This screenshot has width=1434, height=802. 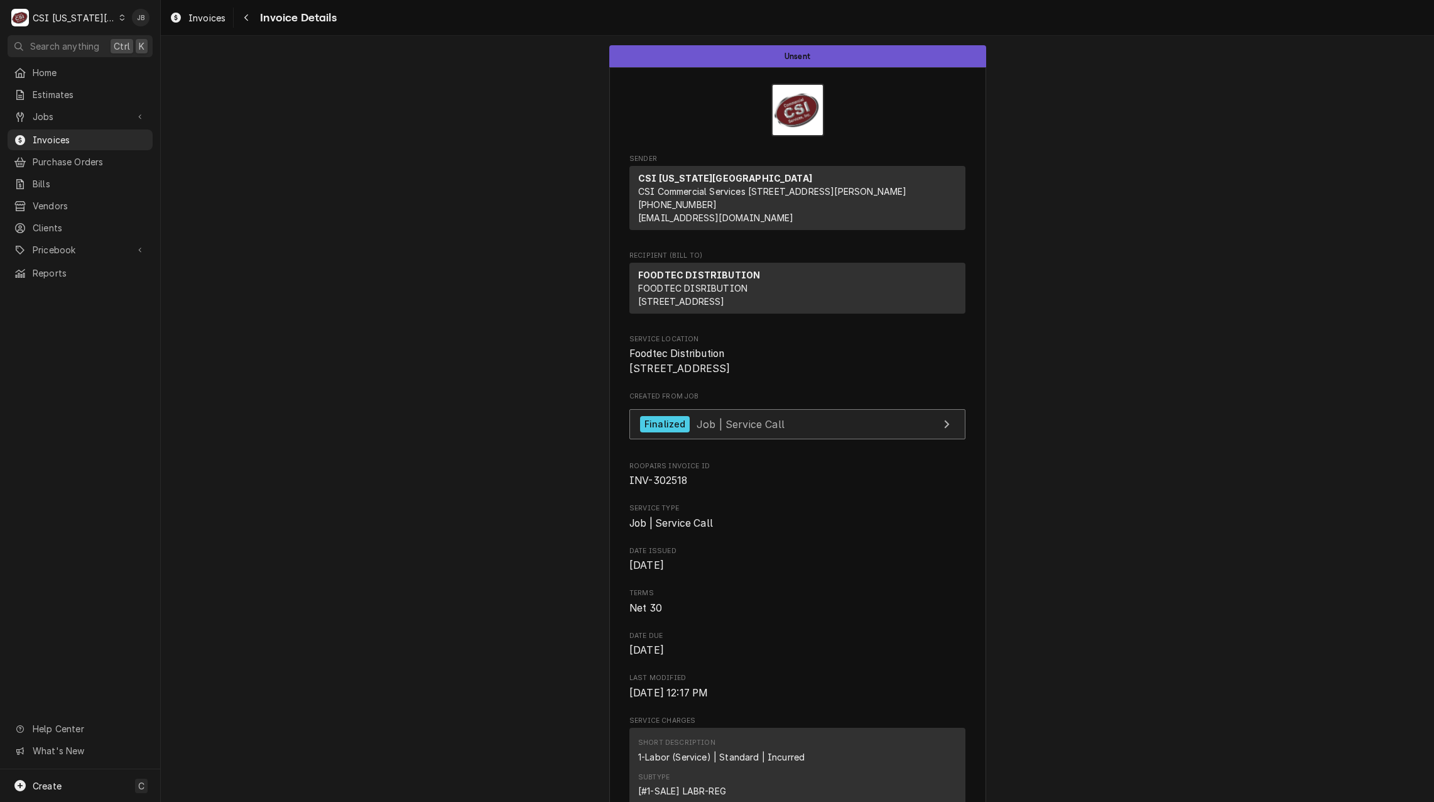 What do you see at coordinates (80, 728) in the screenshot?
I see `a: Go to Help Center` at bounding box center [80, 728].